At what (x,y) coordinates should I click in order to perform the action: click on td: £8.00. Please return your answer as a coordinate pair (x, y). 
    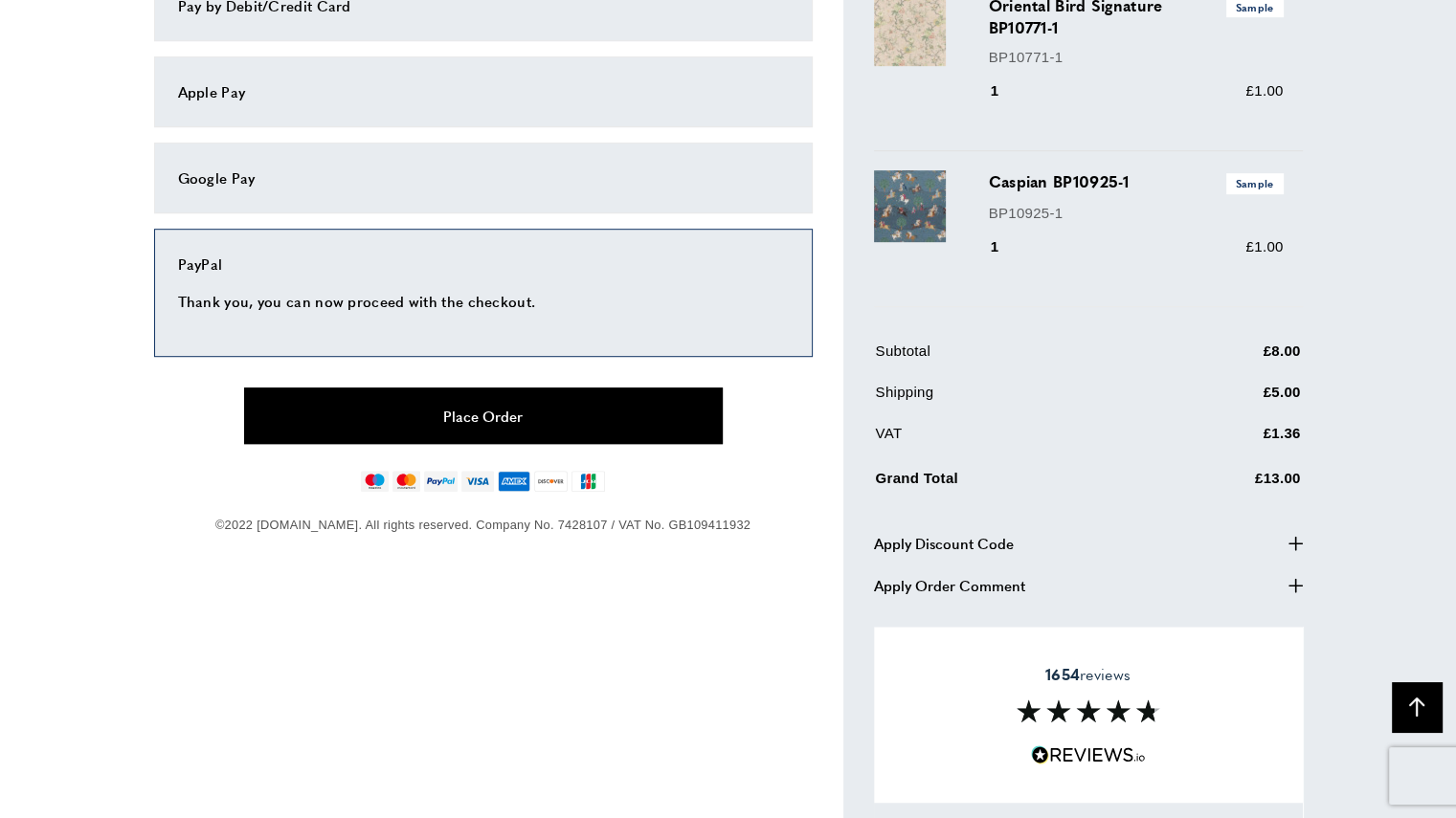
    Looking at the image, I should click on (1224, 358).